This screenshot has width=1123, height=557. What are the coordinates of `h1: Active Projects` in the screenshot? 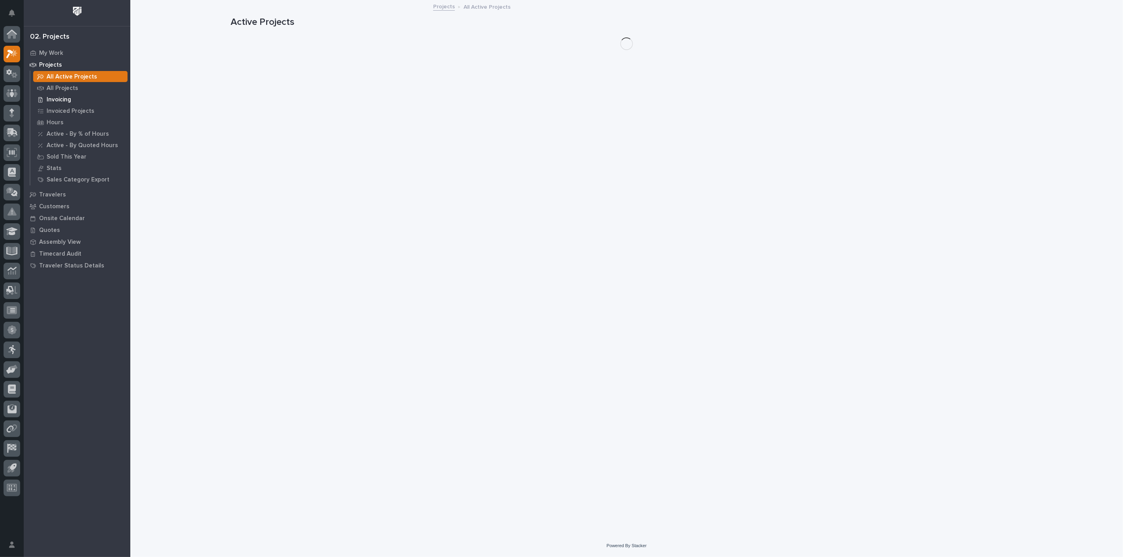 It's located at (626, 22).